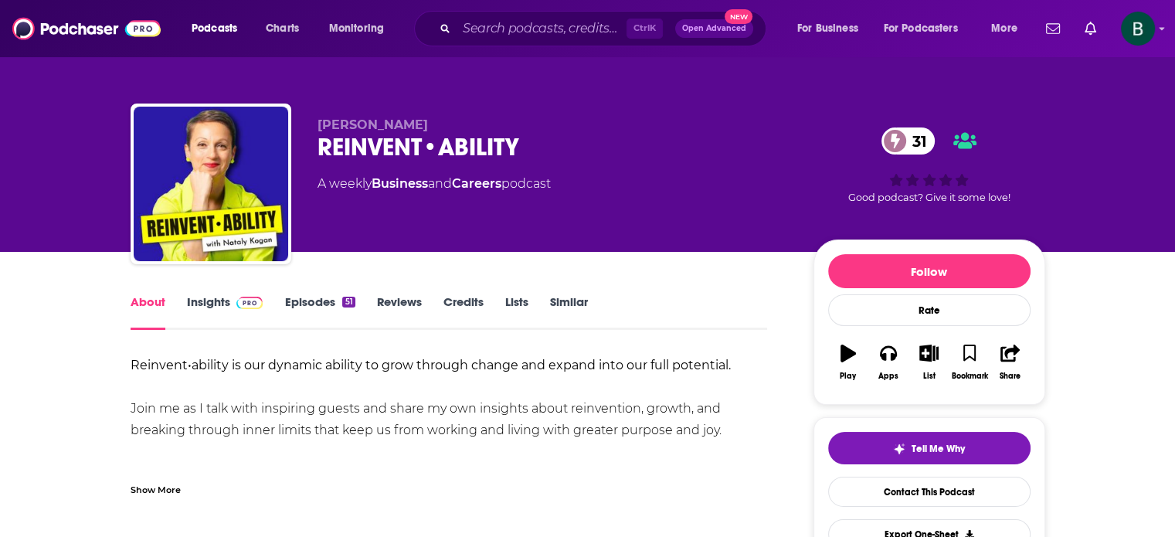 The width and height of the screenshot is (1175, 537). What do you see at coordinates (929, 376) in the screenshot?
I see `div: List` at bounding box center [929, 376].